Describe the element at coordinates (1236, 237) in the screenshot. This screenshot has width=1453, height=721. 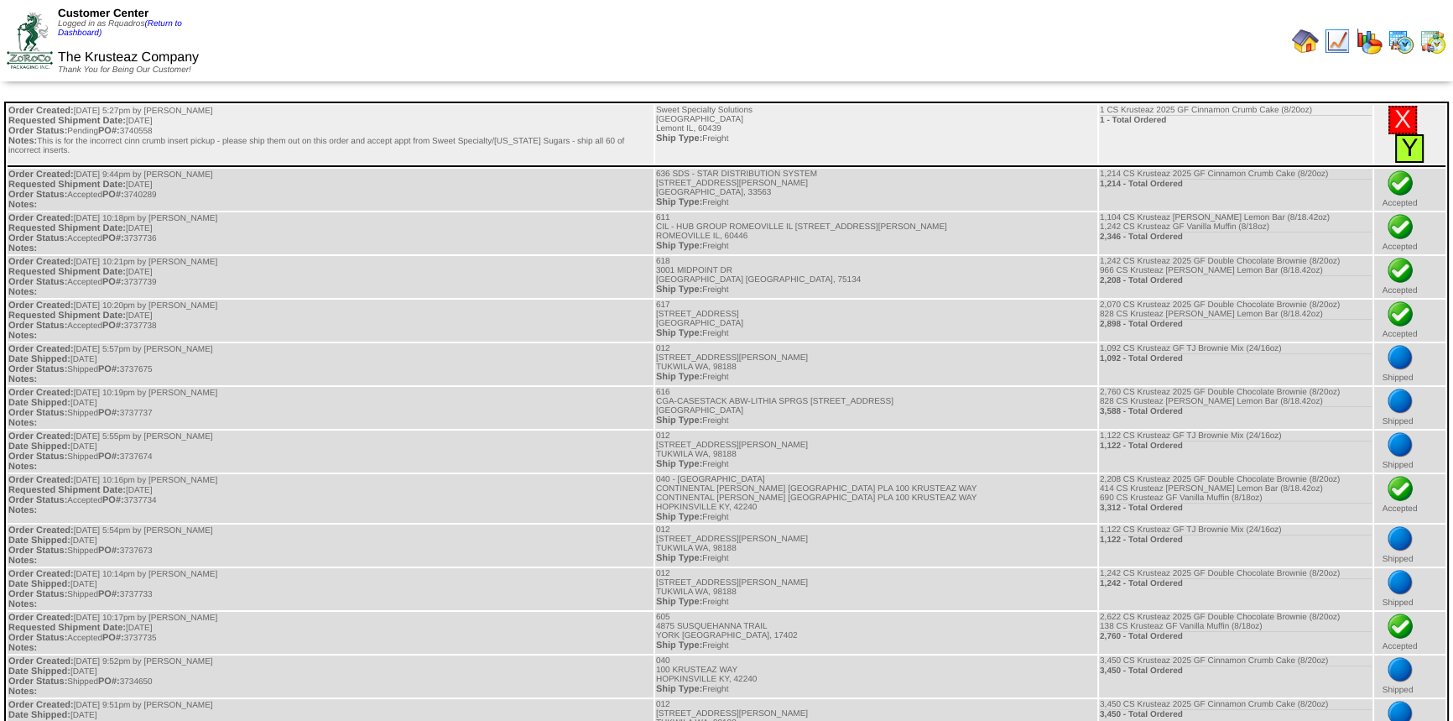
I see `div: 2,346 - Total Ordered` at that location.